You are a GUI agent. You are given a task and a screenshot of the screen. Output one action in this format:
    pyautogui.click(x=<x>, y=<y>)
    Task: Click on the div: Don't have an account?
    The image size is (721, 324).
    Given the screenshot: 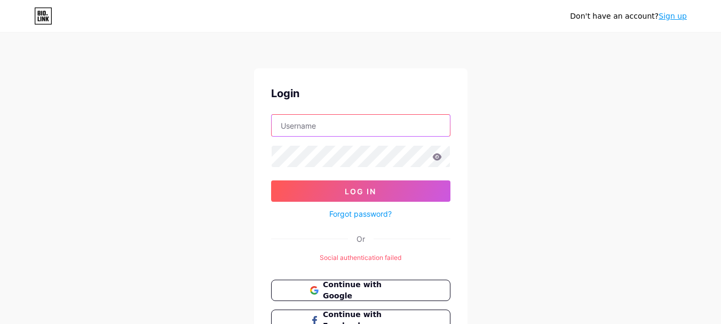 What is the action you would take?
    pyautogui.click(x=628, y=16)
    